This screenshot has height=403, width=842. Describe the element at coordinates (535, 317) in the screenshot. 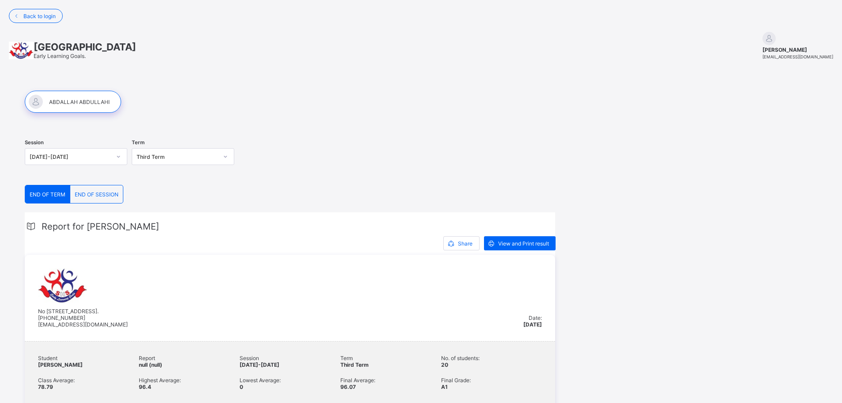

I see `span: Date:` at that location.